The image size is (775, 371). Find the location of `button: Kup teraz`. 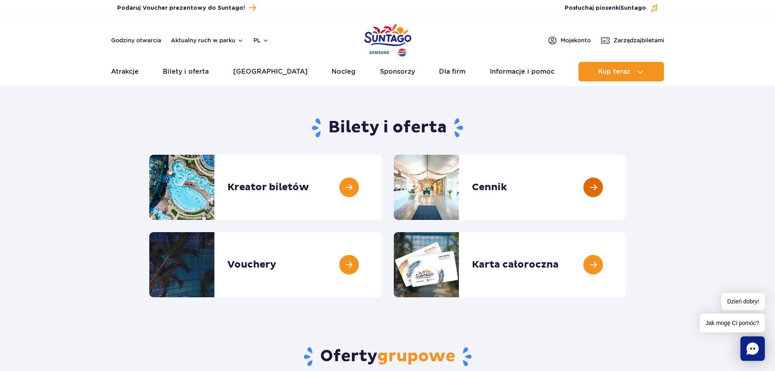

button: Kup teraz is located at coordinates (622, 72).